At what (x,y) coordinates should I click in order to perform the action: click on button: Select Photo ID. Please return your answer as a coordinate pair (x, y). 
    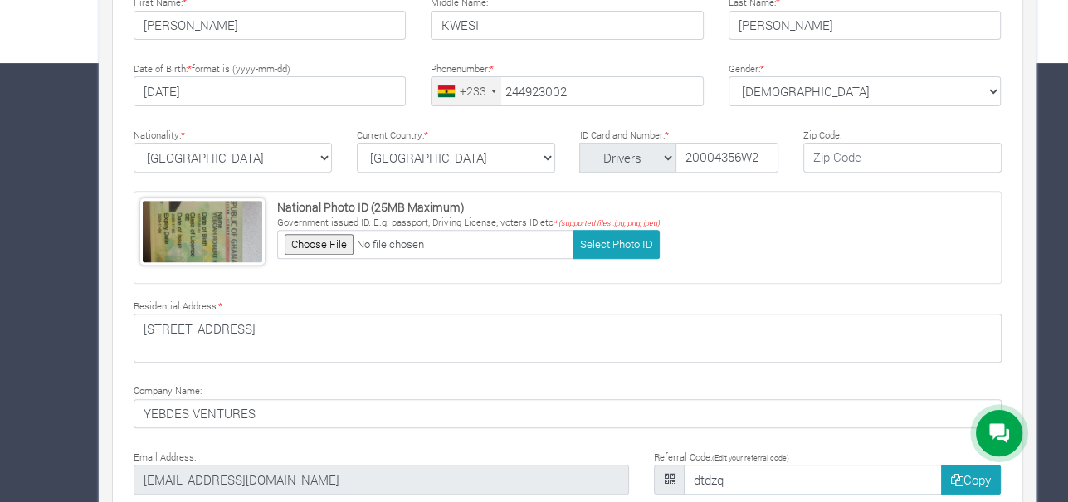
    Looking at the image, I should click on (616, 244).